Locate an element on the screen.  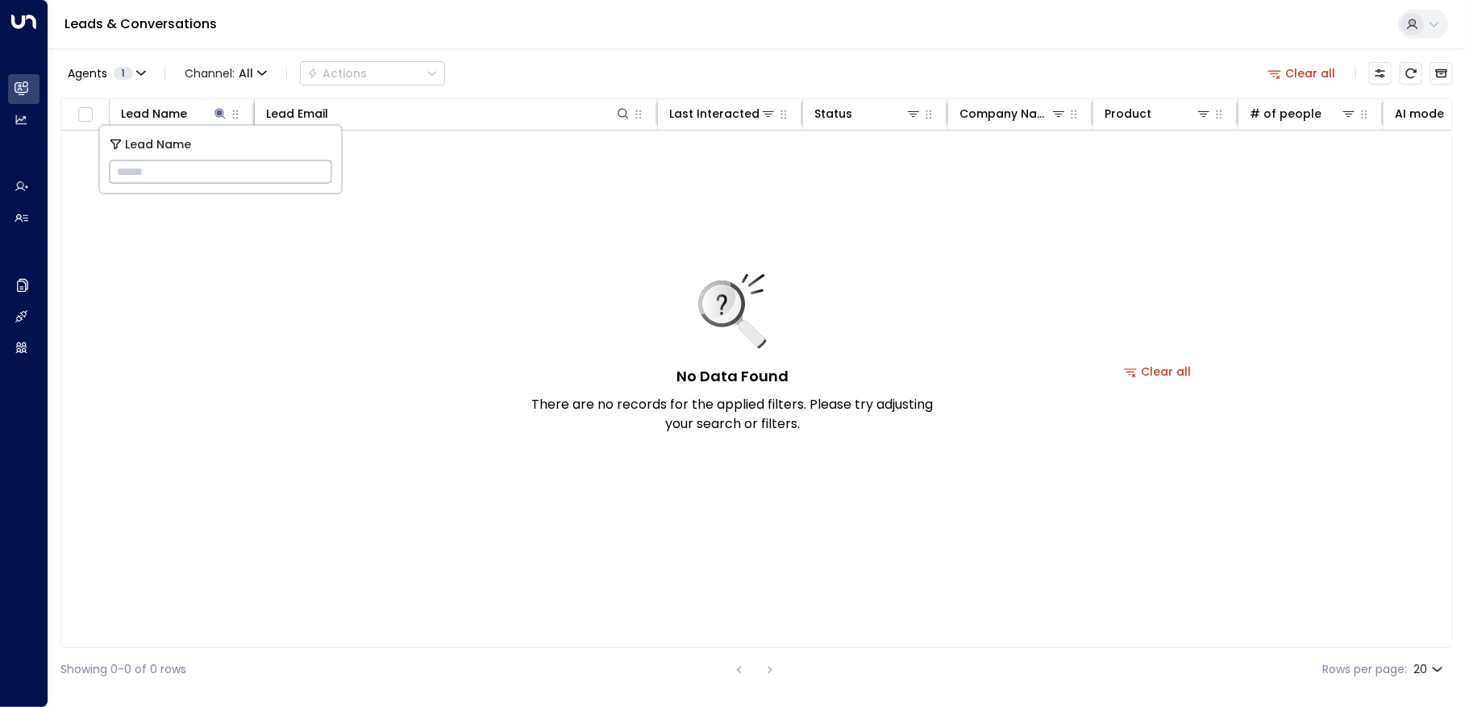
button: Customize is located at coordinates (1380, 73).